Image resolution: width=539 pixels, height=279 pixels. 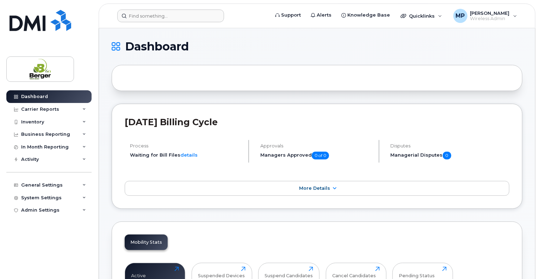 What do you see at coordinates (139, 272) in the screenshot?
I see `div: Active` at bounding box center [139, 272].